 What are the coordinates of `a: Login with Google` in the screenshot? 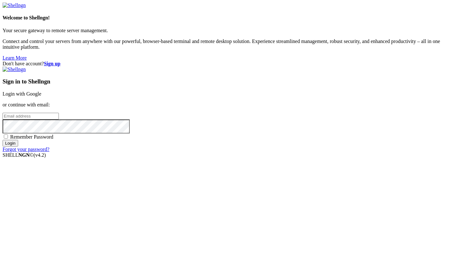 It's located at (22, 94).